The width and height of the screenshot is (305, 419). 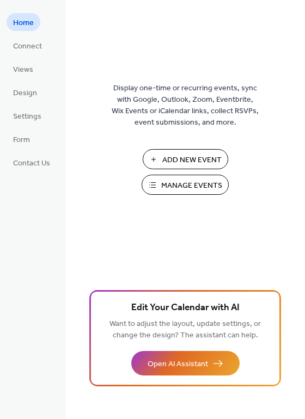 I want to click on span: Display one-time or recurring events, sync with Google, Outlook, Zoom, Eventbrite, Wix Events or ..., so click(x=185, y=106).